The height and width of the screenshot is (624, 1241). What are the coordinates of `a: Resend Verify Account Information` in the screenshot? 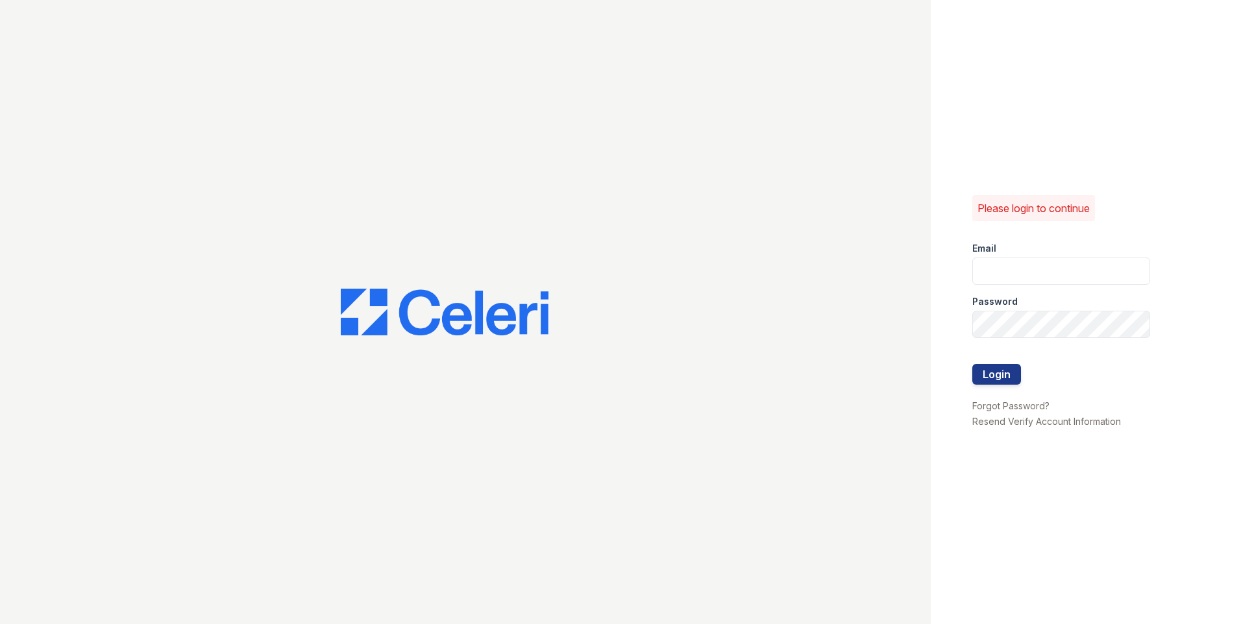 It's located at (1046, 421).